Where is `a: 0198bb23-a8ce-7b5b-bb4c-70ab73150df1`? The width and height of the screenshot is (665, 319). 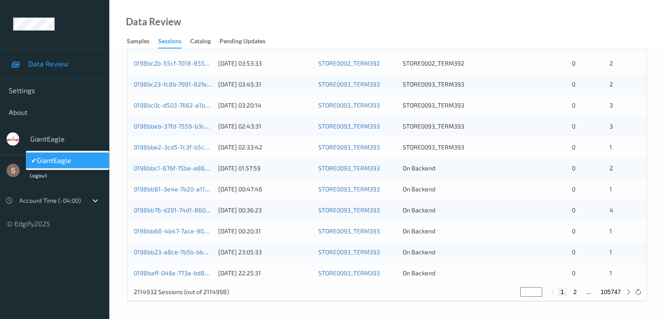
a: 0198bb23-a8ce-7b5b-bb4c-70ab73150df1 is located at coordinates (192, 252).